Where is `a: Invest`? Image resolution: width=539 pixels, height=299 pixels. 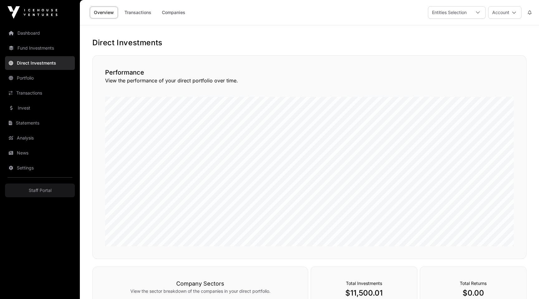
a: Invest is located at coordinates (40, 108).